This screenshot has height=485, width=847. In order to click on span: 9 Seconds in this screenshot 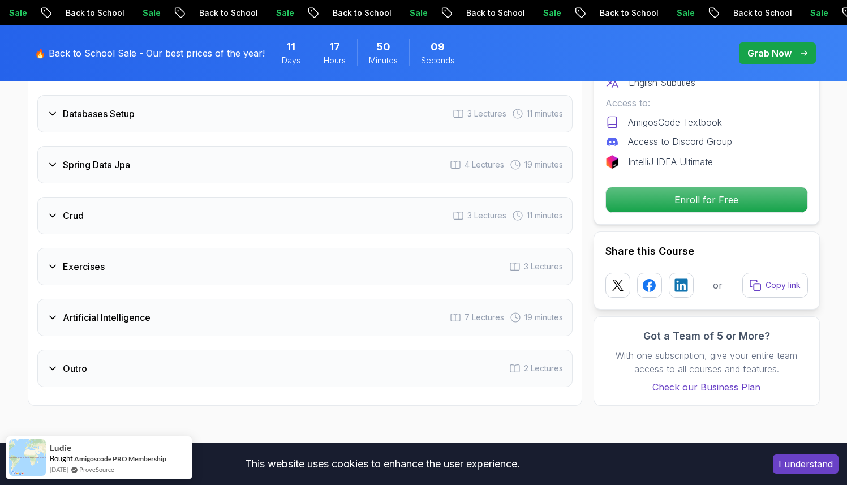, I will do `click(438, 47)`.